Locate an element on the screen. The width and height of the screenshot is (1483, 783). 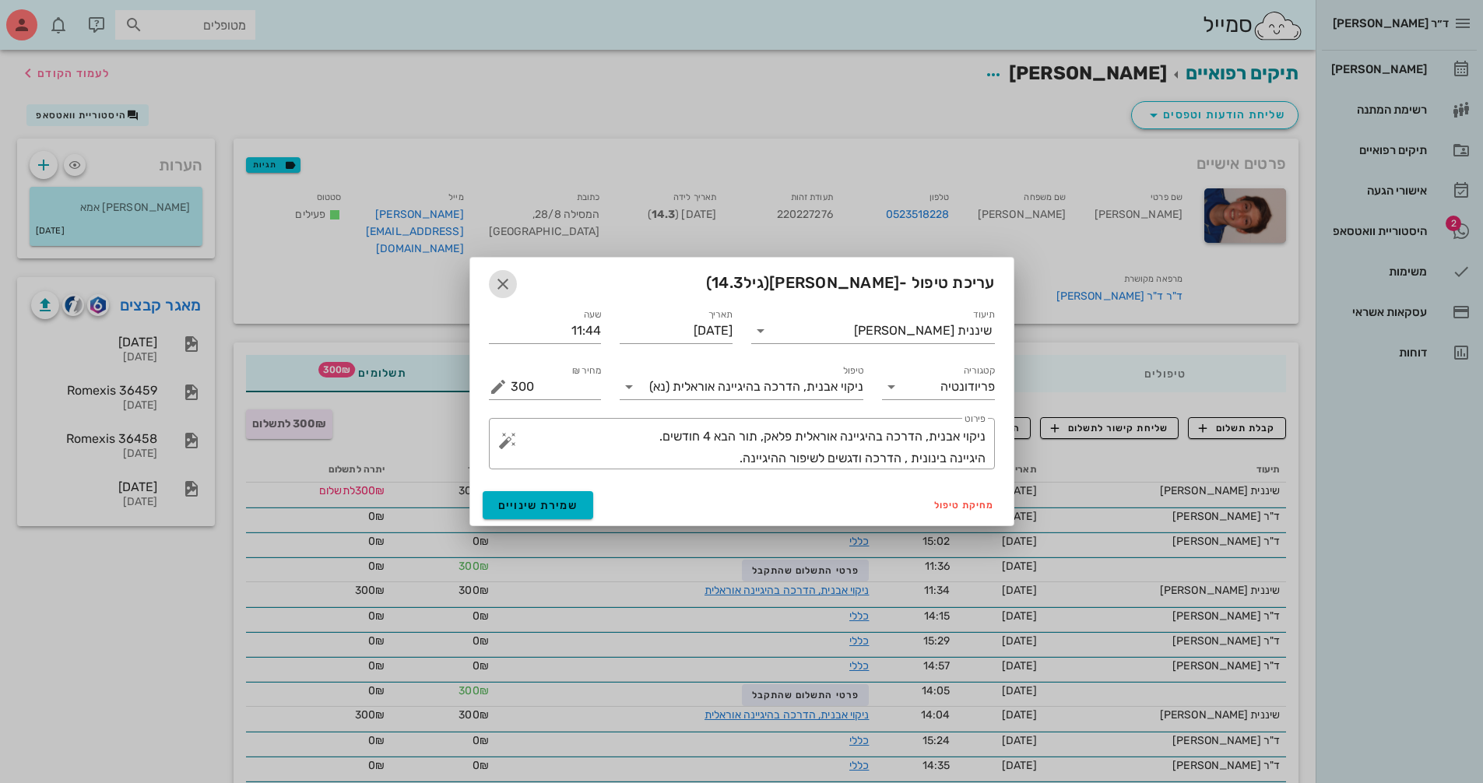
span: שמירת שינויים is located at coordinates (538, 505).